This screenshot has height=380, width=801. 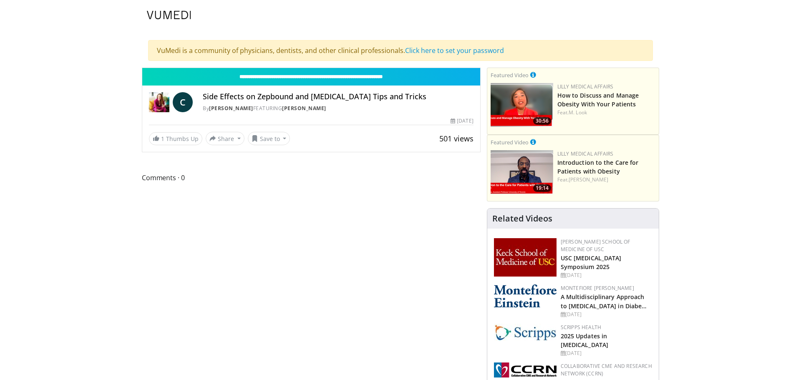 I want to click on button: Share, so click(x=225, y=139).